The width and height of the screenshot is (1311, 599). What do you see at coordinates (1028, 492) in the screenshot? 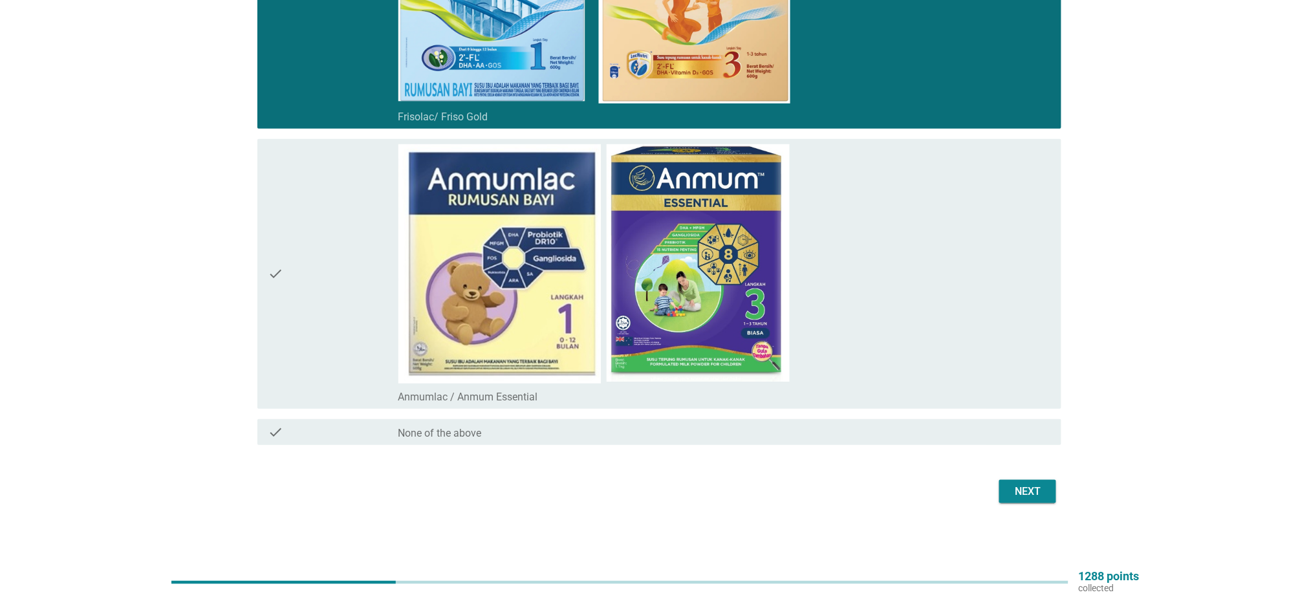
I see `div: Next` at bounding box center [1028, 492].